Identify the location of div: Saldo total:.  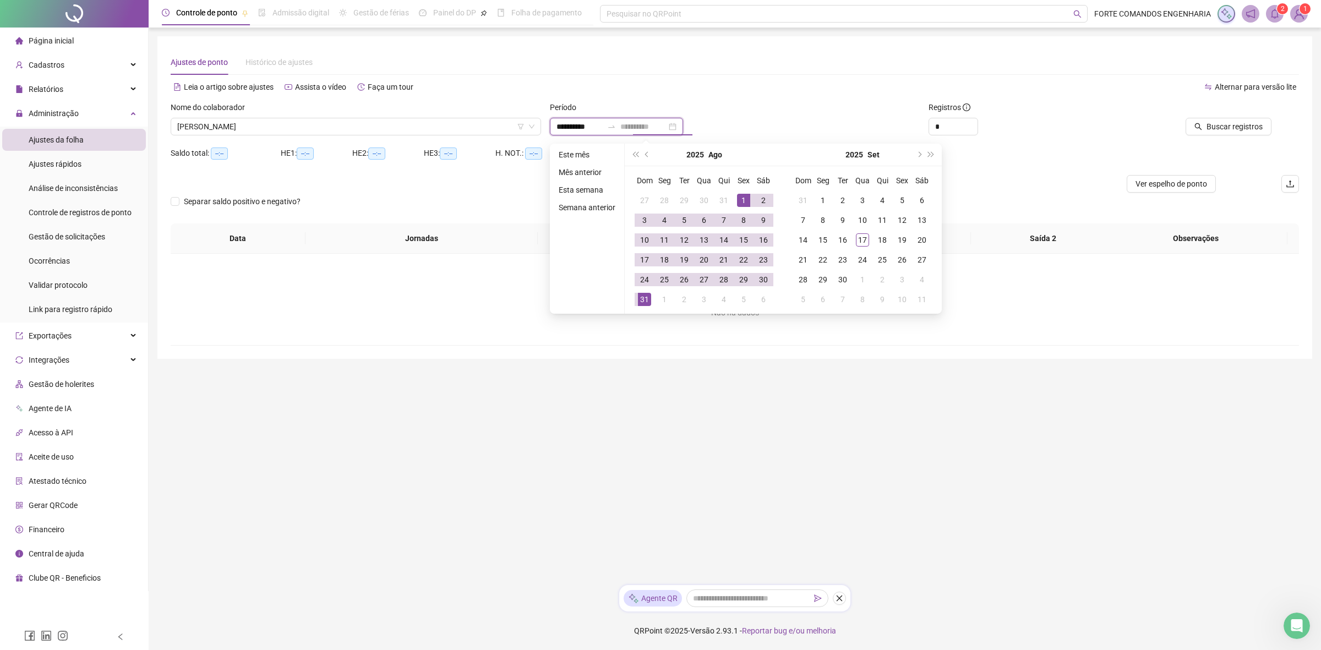
(226, 153).